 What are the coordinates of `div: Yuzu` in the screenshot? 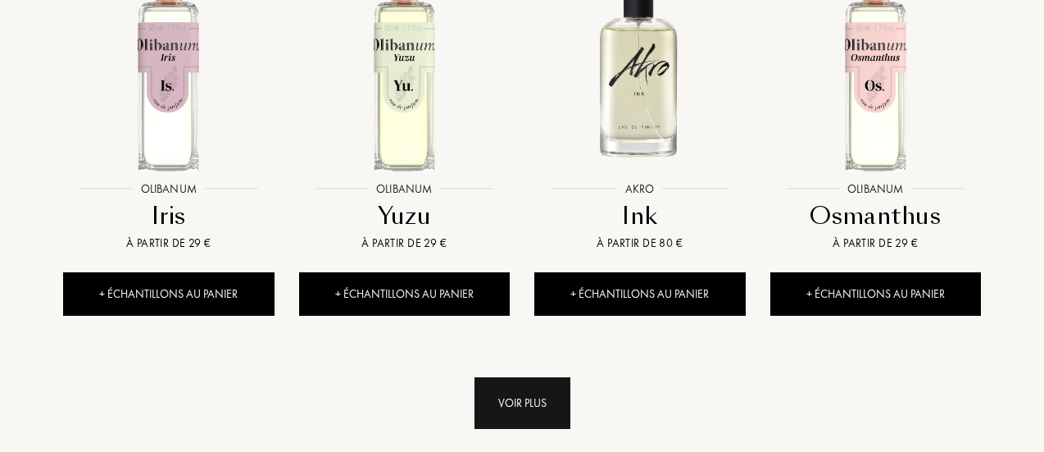 It's located at (405, 216).